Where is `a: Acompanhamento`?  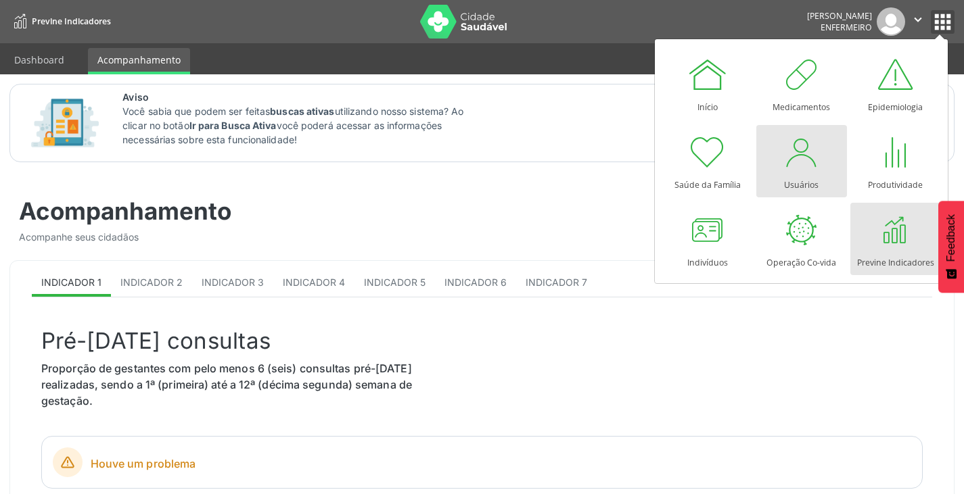
a: Acompanhamento is located at coordinates (139, 61).